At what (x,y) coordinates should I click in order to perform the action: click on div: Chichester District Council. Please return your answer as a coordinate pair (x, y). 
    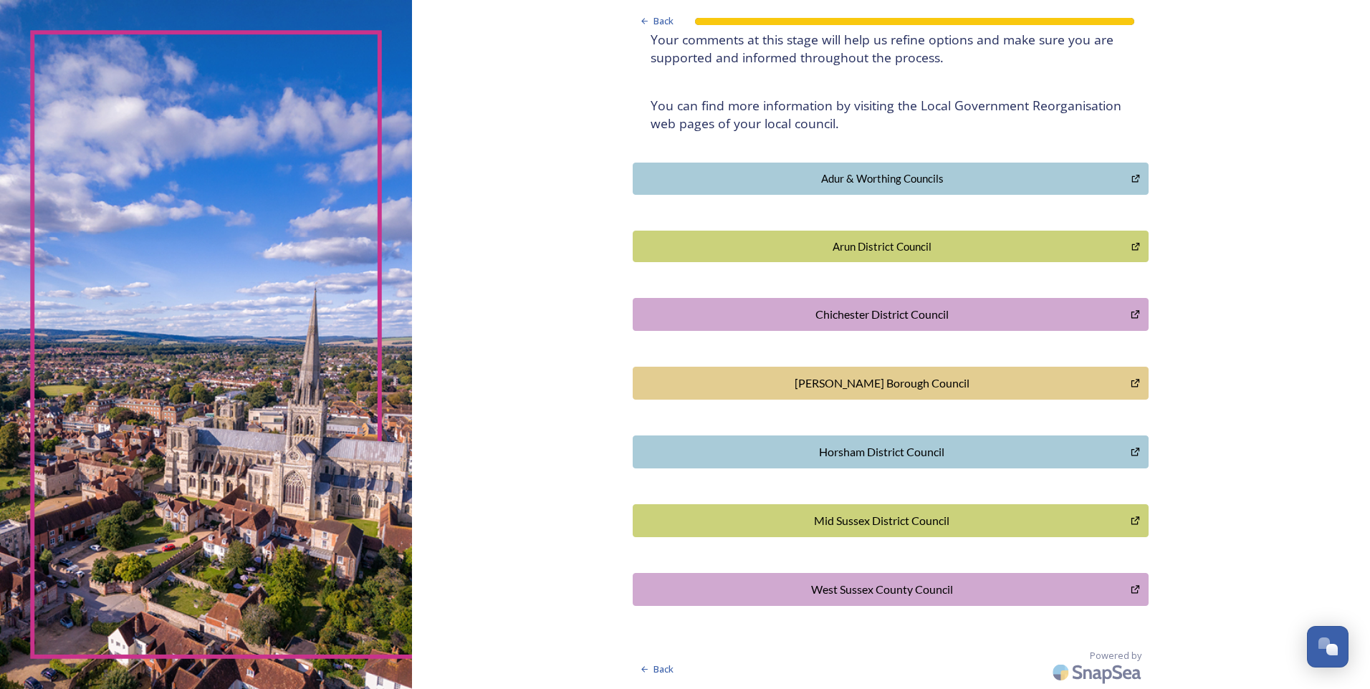
    Looking at the image, I should click on (881, 315).